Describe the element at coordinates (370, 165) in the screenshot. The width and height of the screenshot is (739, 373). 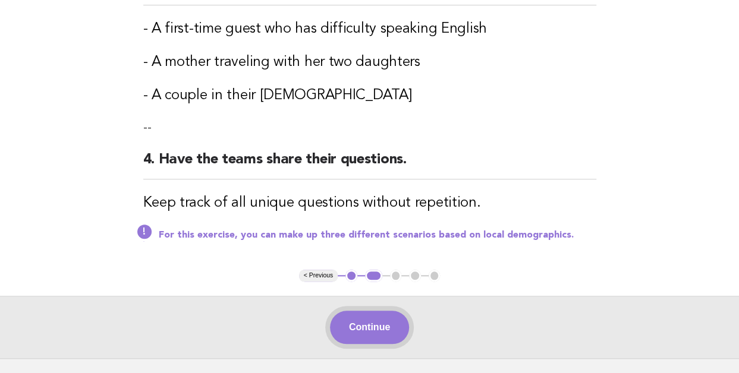
I see `h2: 4. Have the teams share their questions.` at that location.